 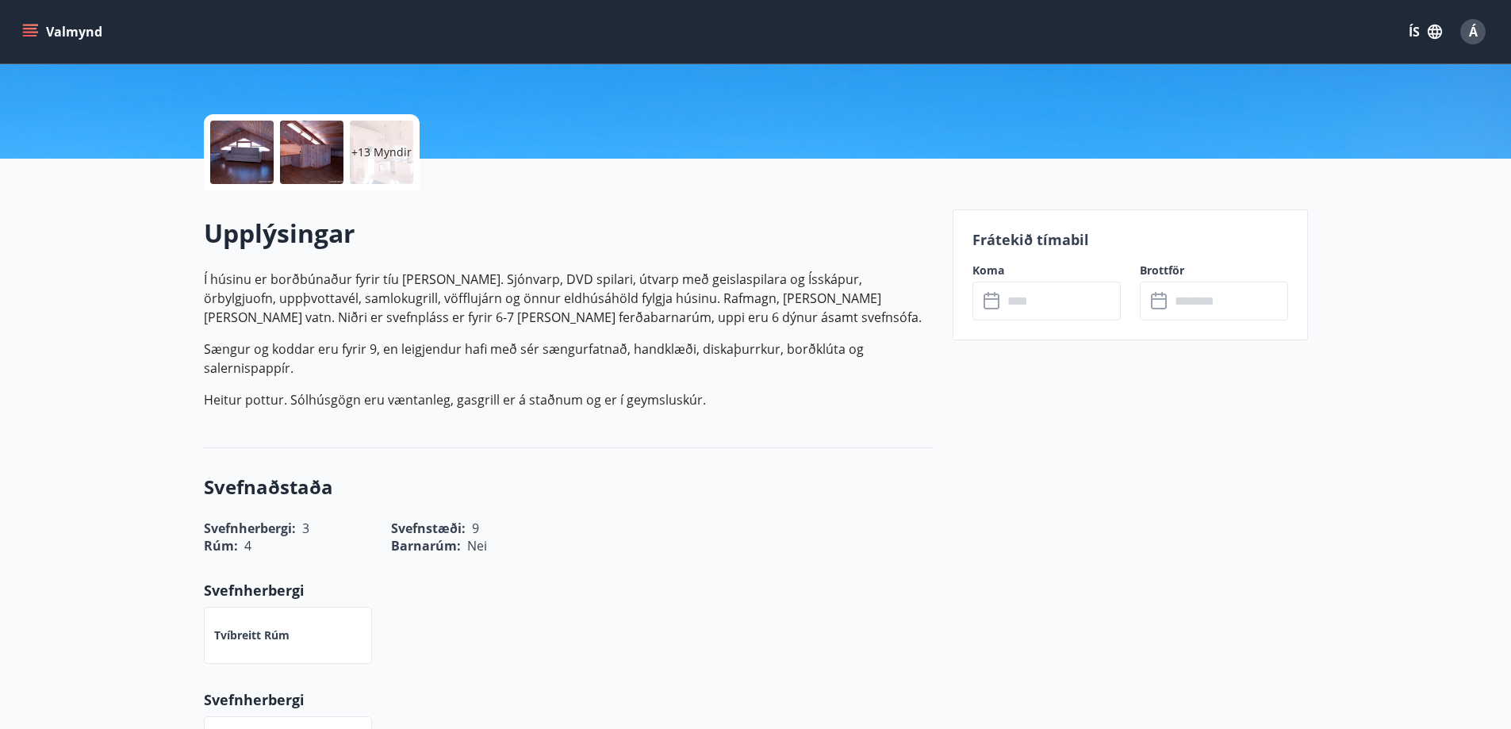 I want to click on h3: Svefnaðstaða, so click(x=569, y=487).